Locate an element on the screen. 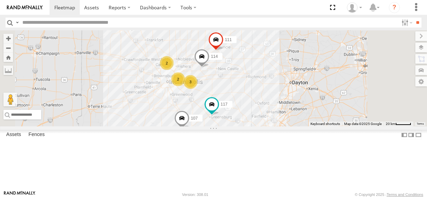 This screenshot has height=198, width=427. button: Zoom in is located at coordinates (8, 38).